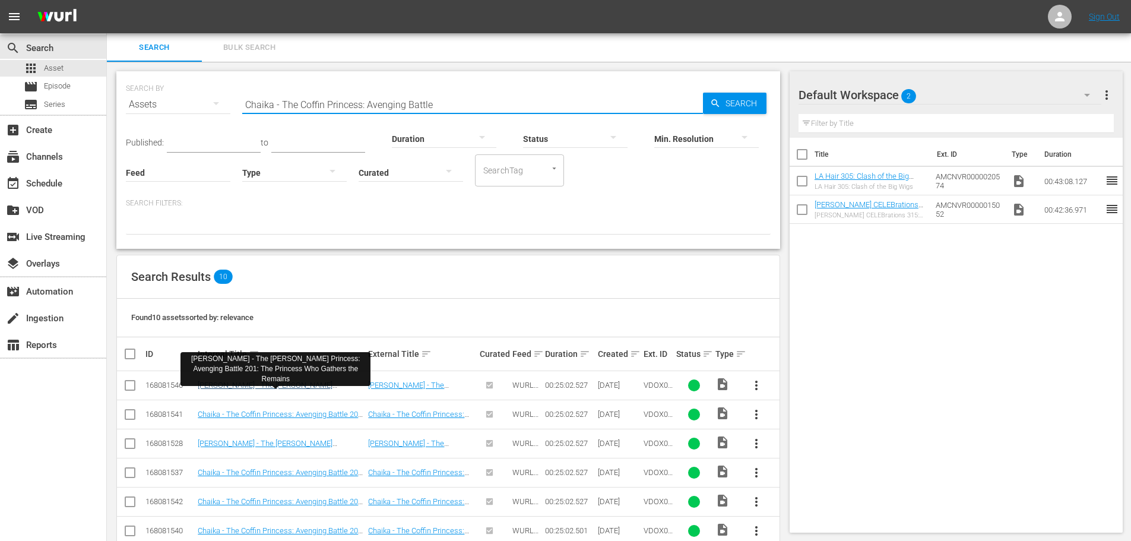 This screenshot has width=1131, height=541. What do you see at coordinates (969, 210) in the screenshot?
I see `td: AMCNVR0000015052` at bounding box center [969, 210].